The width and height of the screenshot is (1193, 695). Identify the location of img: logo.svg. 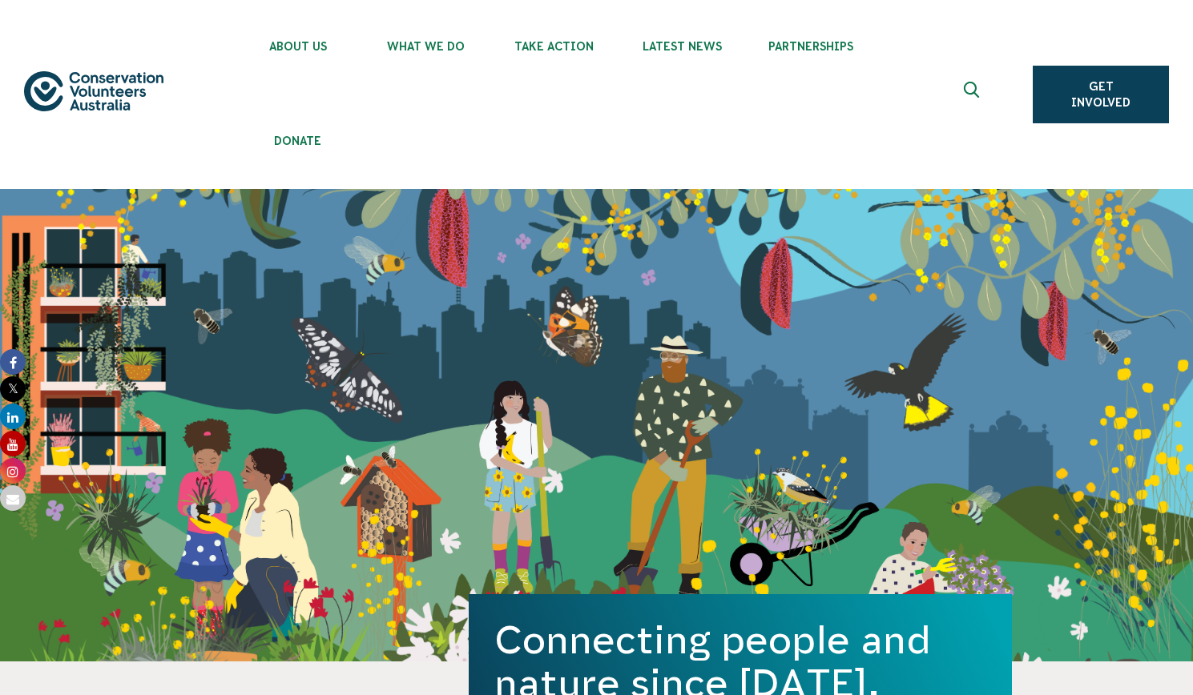
(94, 91).